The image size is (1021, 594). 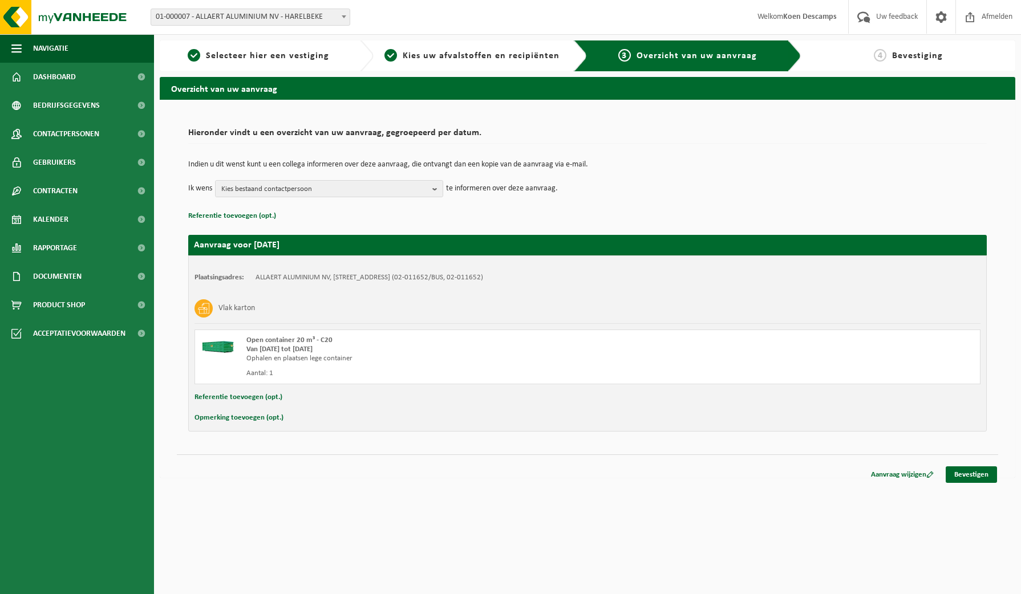 What do you see at coordinates (902, 474) in the screenshot?
I see `a: Aanvraag wijzigen` at bounding box center [902, 474].